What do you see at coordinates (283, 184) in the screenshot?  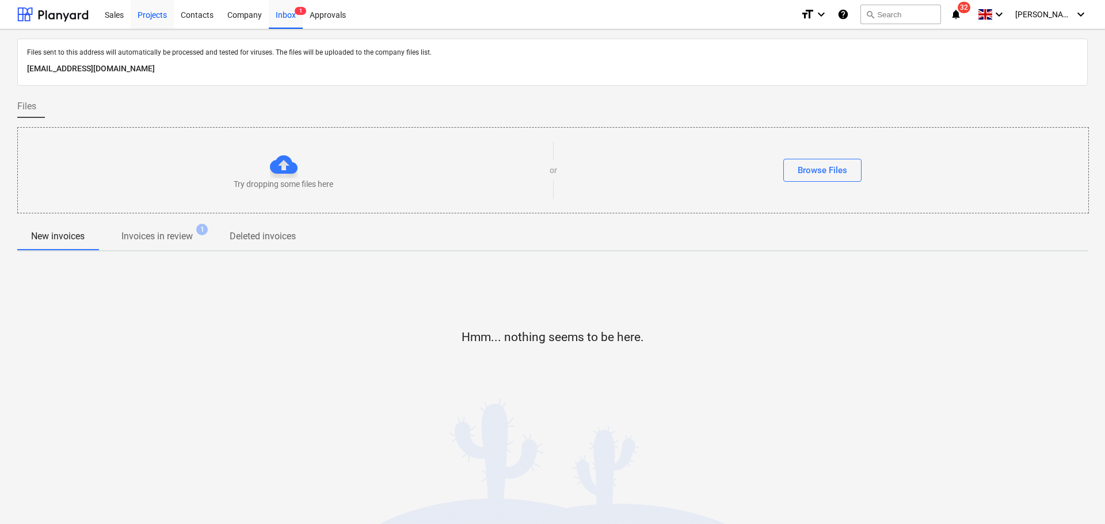 I see `p: Try dropping some files here` at bounding box center [283, 184].